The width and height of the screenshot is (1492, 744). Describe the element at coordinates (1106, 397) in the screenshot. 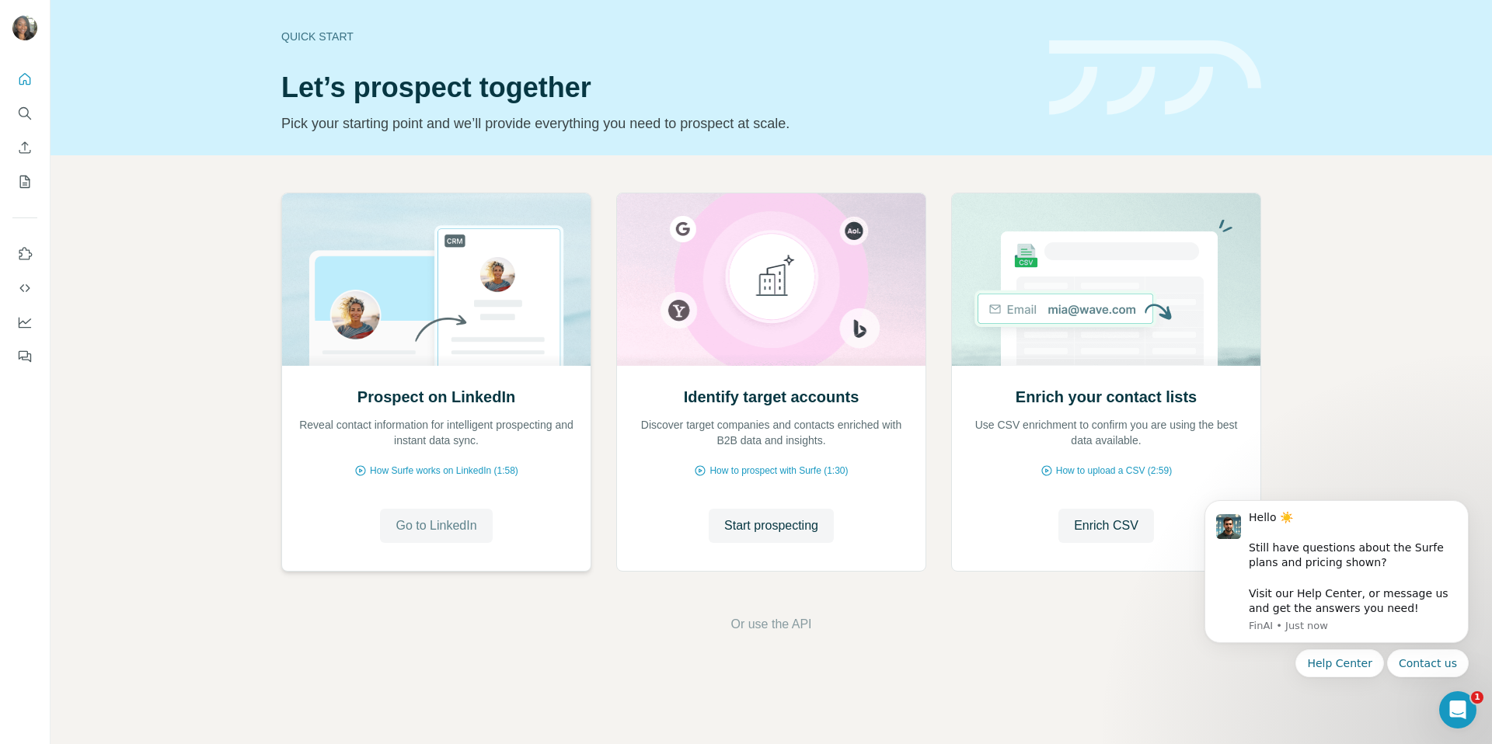

I see `h2: Enrich your contact lists` at that location.